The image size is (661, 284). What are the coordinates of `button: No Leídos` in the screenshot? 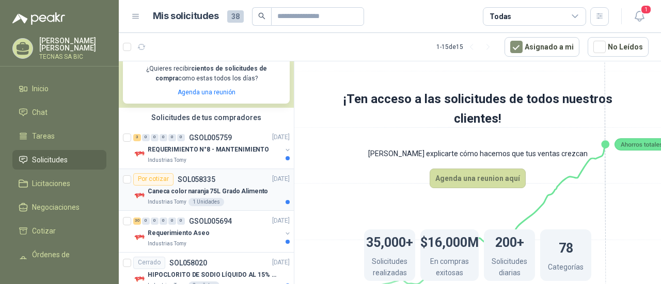 It's located at (618, 47).